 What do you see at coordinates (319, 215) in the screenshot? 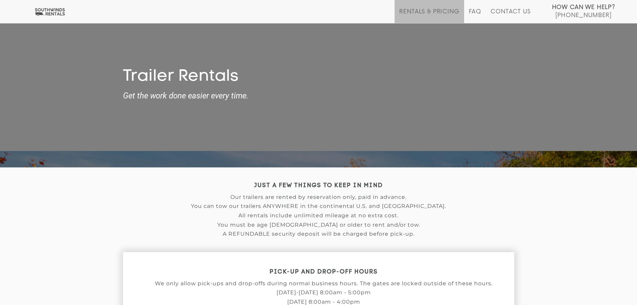
I see `p: All rentals include unlimited mileage at no extra cost.` at bounding box center [319, 215].